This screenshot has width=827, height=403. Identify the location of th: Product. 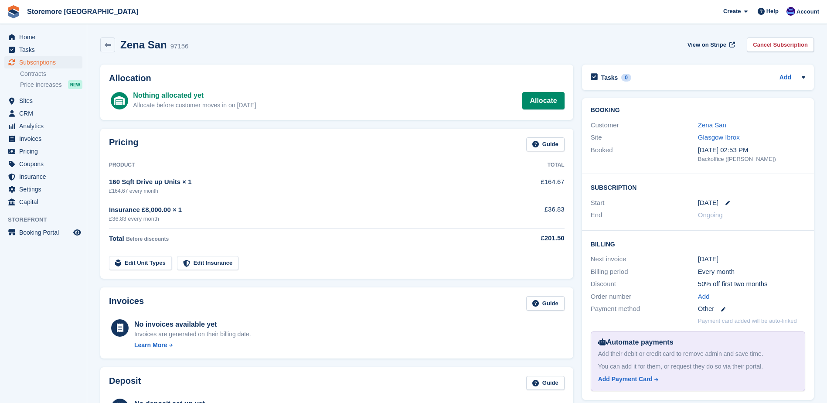
(301, 165).